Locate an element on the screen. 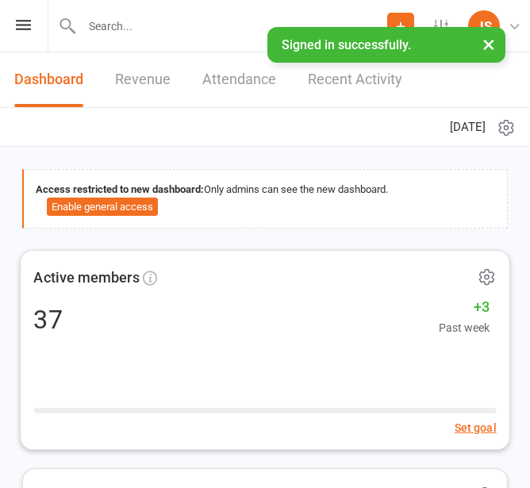 This screenshot has width=530, height=488. span: Active members is located at coordinates (86, 278).